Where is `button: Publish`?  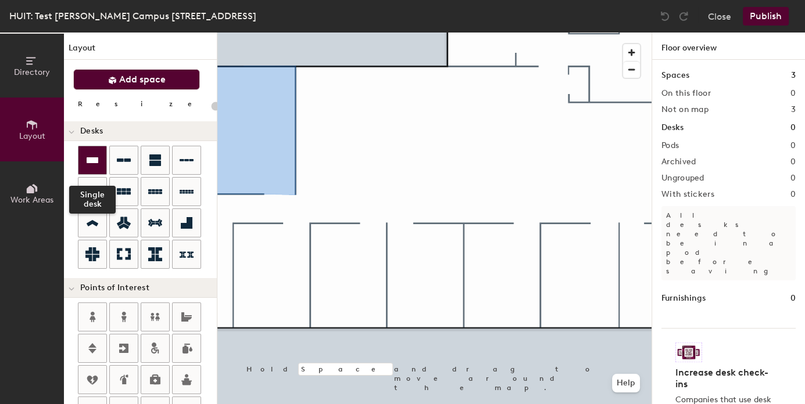 button: Publish is located at coordinates (765, 16).